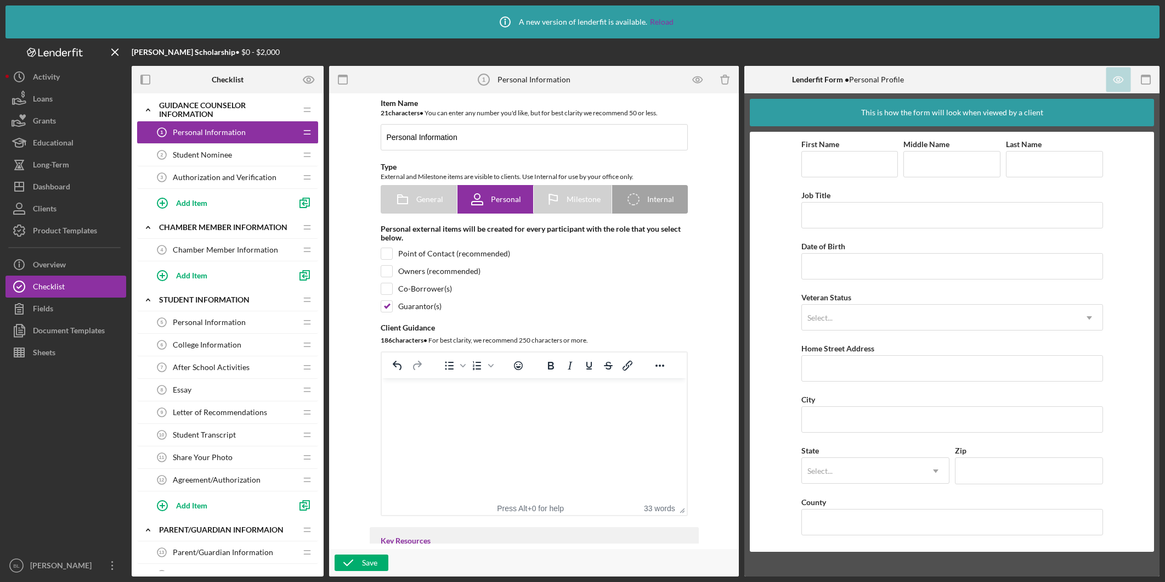 The image size is (1165, 582). Describe the element at coordinates (961, 450) in the screenshot. I see `label: Zip` at that location.